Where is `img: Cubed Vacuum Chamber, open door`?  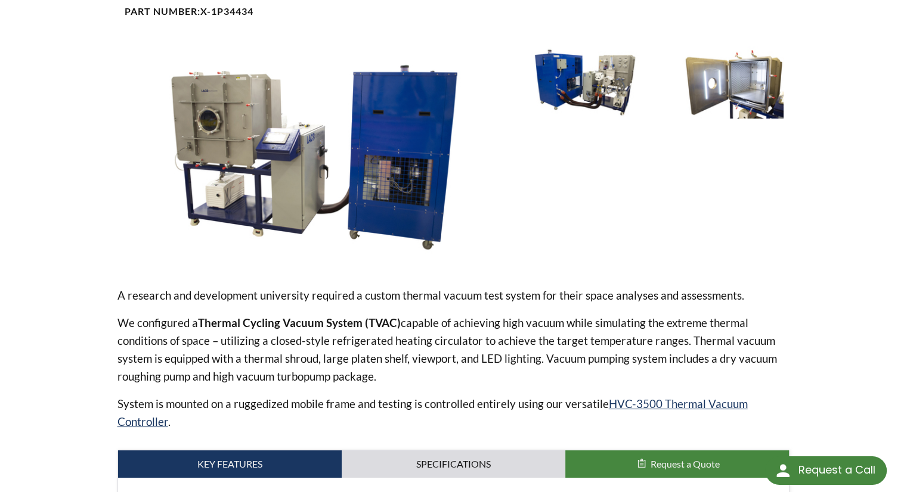 img: Cubed Vacuum Chamber, open door is located at coordinates (314, 157).